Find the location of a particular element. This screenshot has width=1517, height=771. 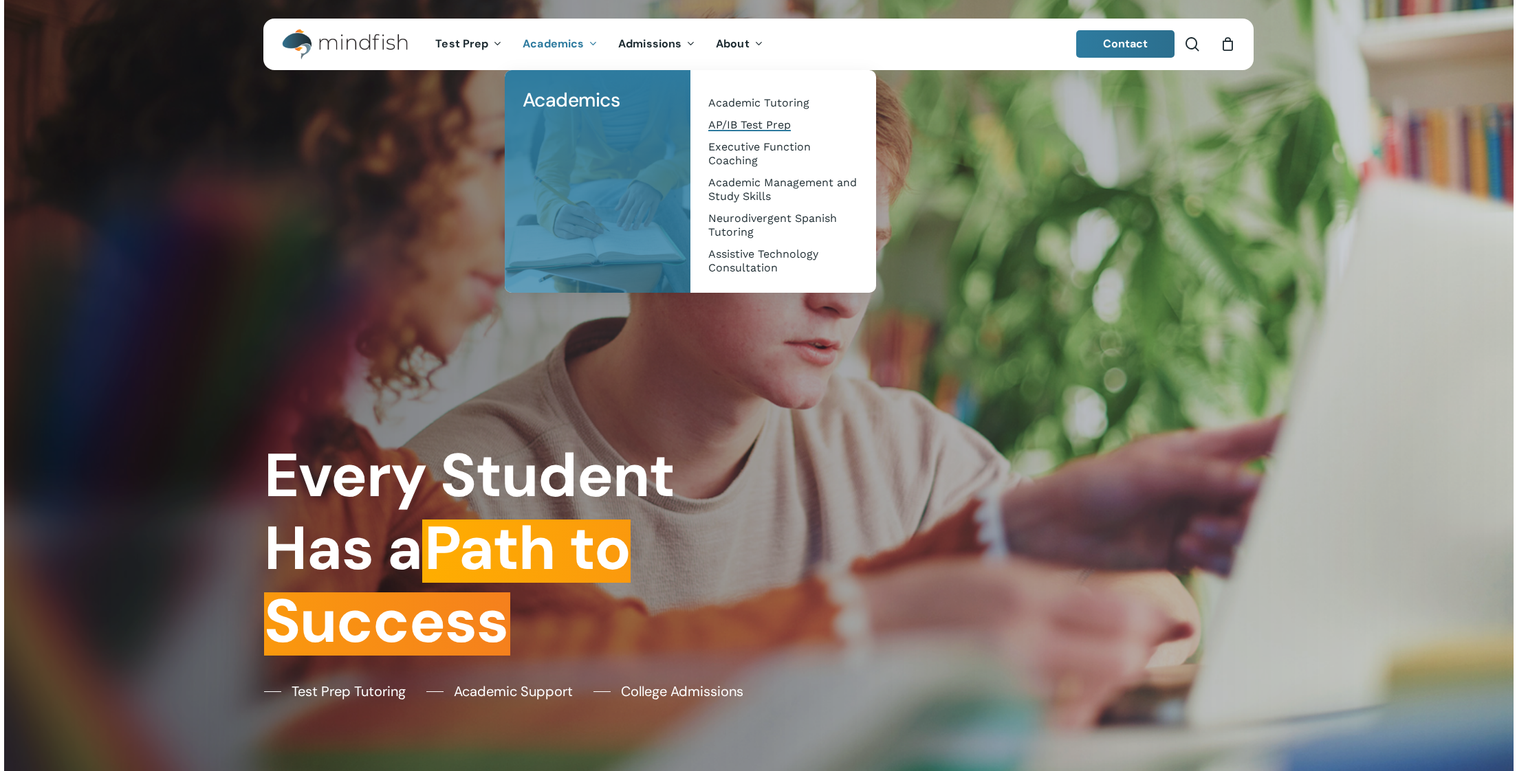

a: Assistive Technology Consultation is located at coordinates (783, 261).